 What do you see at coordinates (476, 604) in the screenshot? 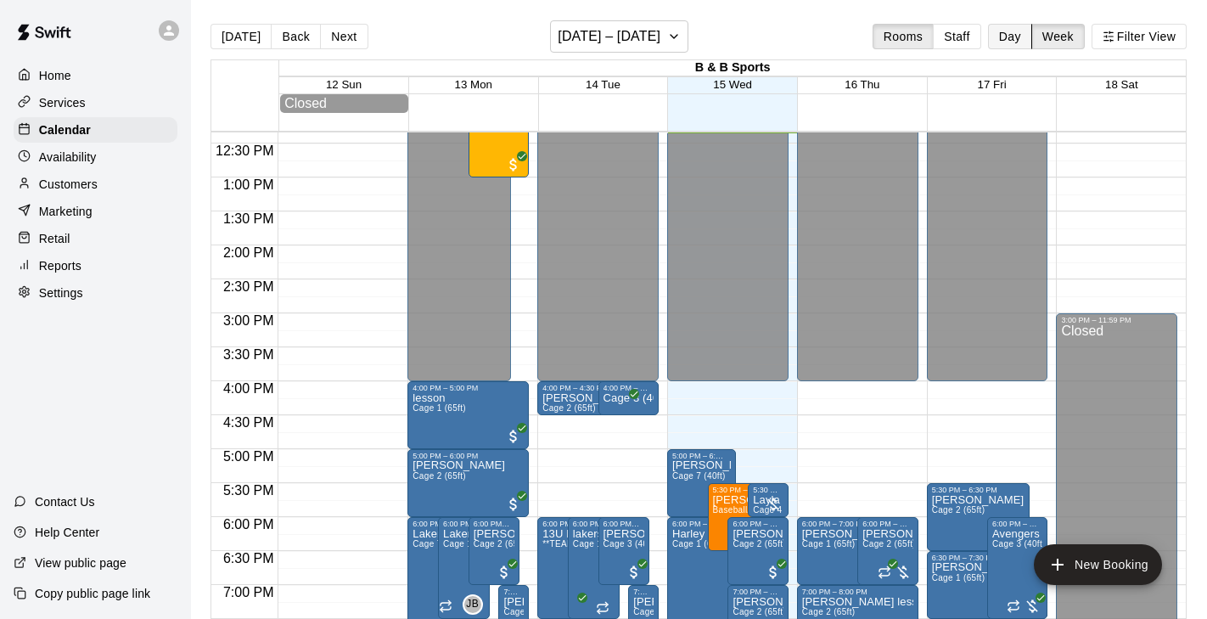
I see `span: Jason Barnes` at bounding box center [476, 604].